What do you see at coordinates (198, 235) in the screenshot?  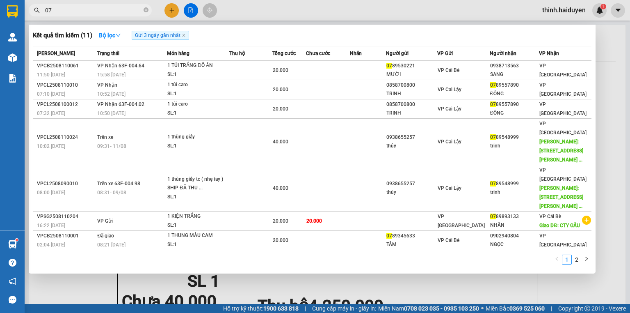 I see `div: 1 THUNG MÀU CAM` at bounding box center [198, 235].